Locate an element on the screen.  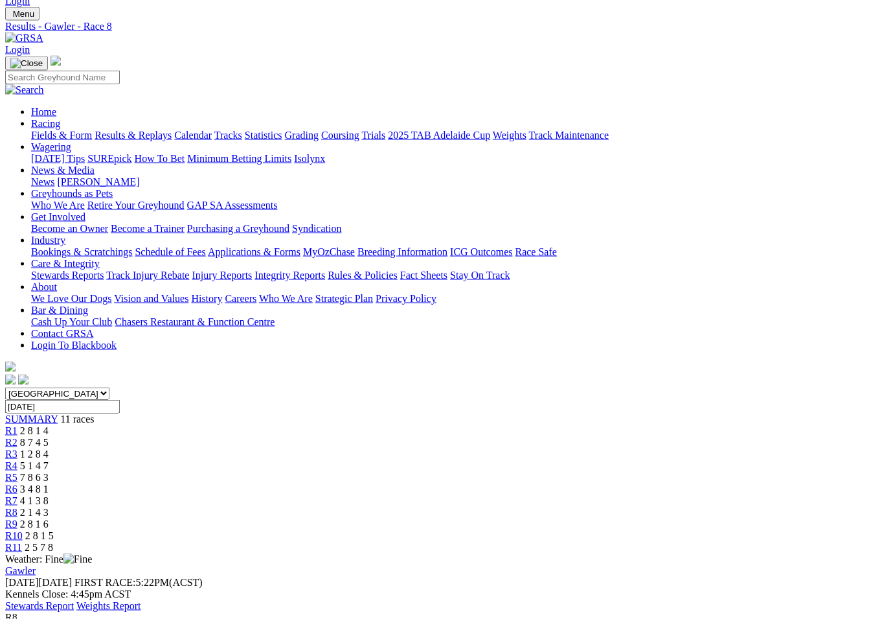
span: FIRST RACE: is located at coordinates (105, 582).